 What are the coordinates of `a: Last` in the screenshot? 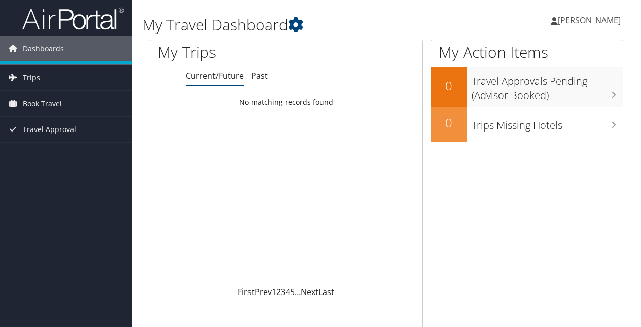 It's located at (326, 292).